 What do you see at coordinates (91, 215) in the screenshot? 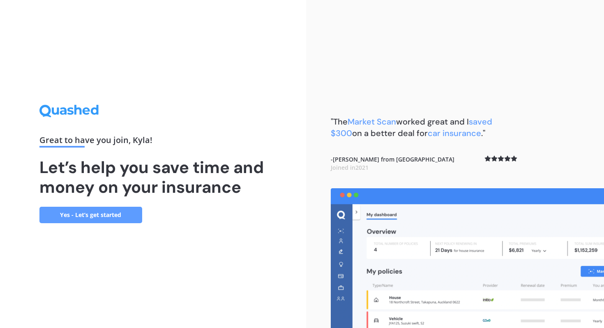
I see `a: Yes - Let’s get started` at bounding box center [91, 215].